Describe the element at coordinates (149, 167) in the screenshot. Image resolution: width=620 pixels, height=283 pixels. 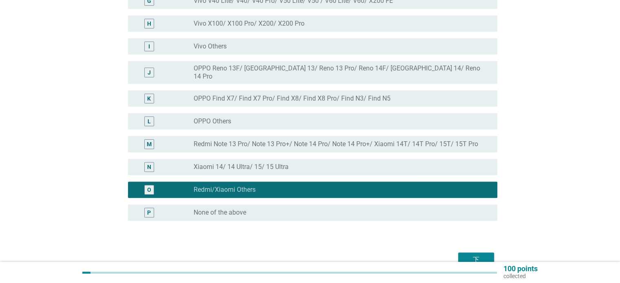
I see `div: N` at that location.